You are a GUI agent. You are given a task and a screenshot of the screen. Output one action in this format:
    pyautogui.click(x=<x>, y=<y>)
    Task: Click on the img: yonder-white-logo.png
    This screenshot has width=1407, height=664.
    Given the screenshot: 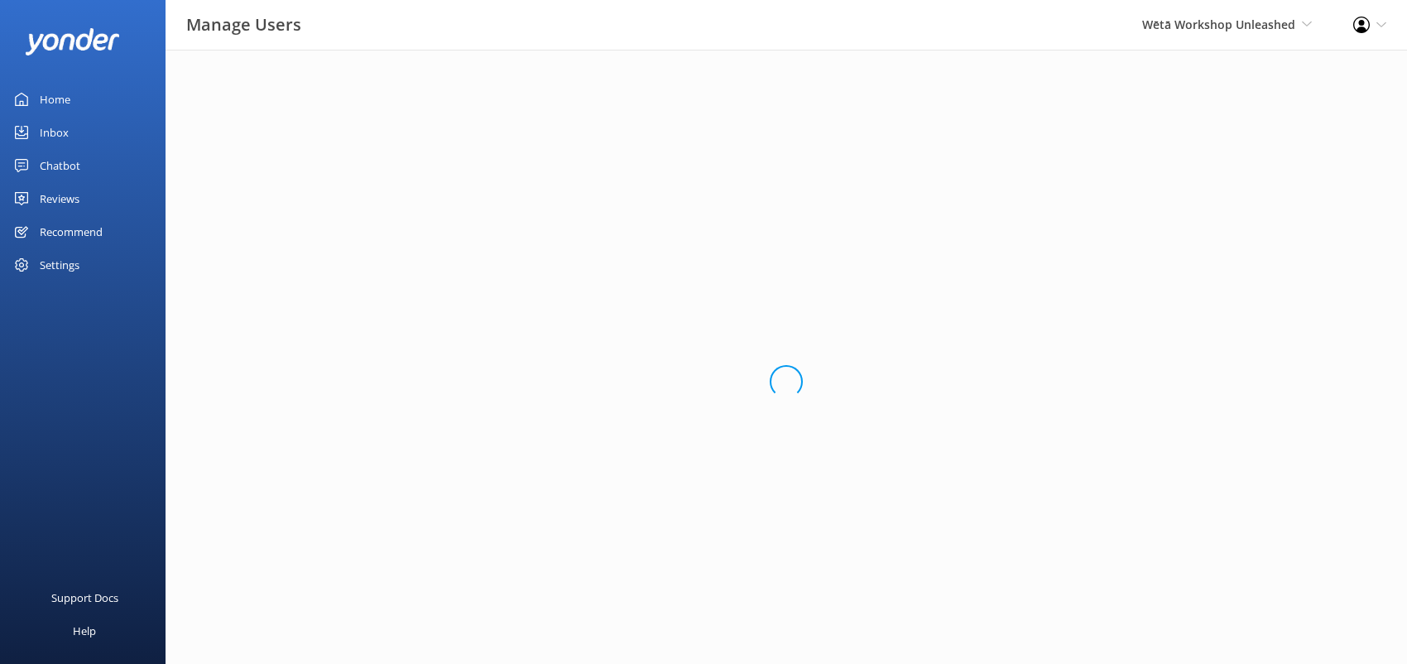 What is the action you would take?
    pyautogui.click(x=72, y=41)
    